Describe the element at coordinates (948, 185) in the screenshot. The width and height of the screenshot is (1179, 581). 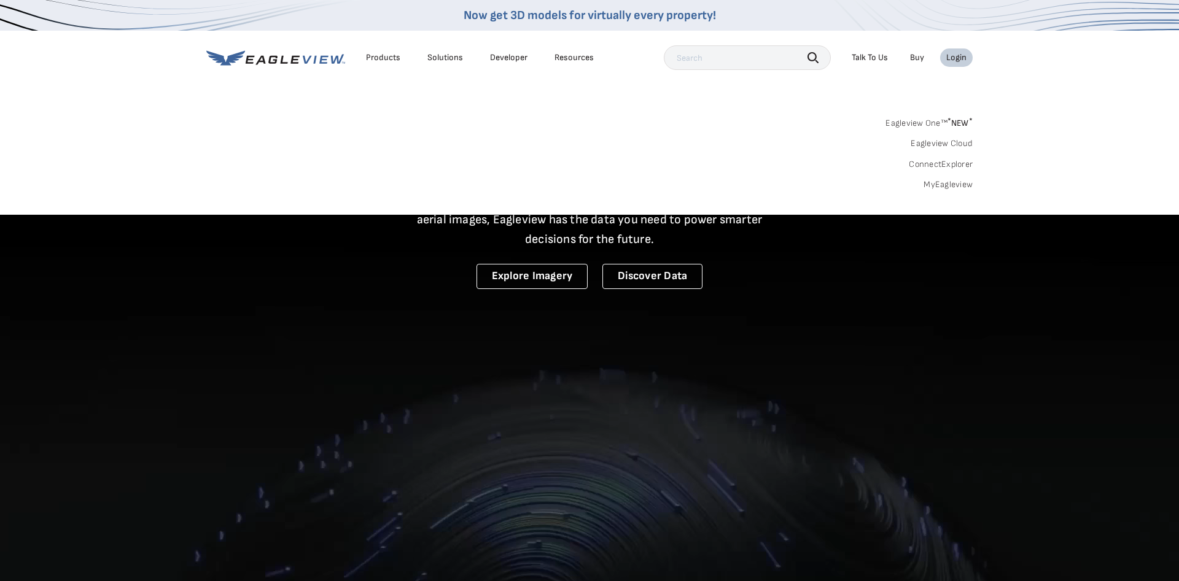
I see `a: MyEagleview` at that location.